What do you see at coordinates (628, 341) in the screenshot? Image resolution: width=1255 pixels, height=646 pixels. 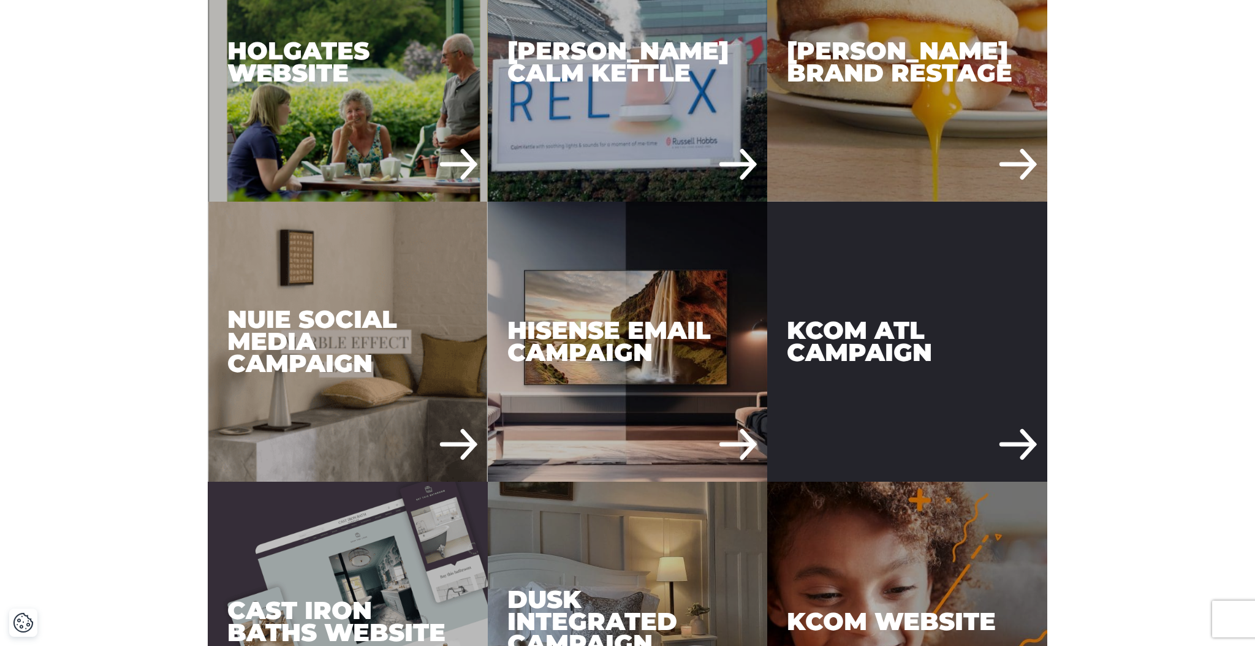 I see `div: Hisense Email Campaign` at bounding box center [628, 341].